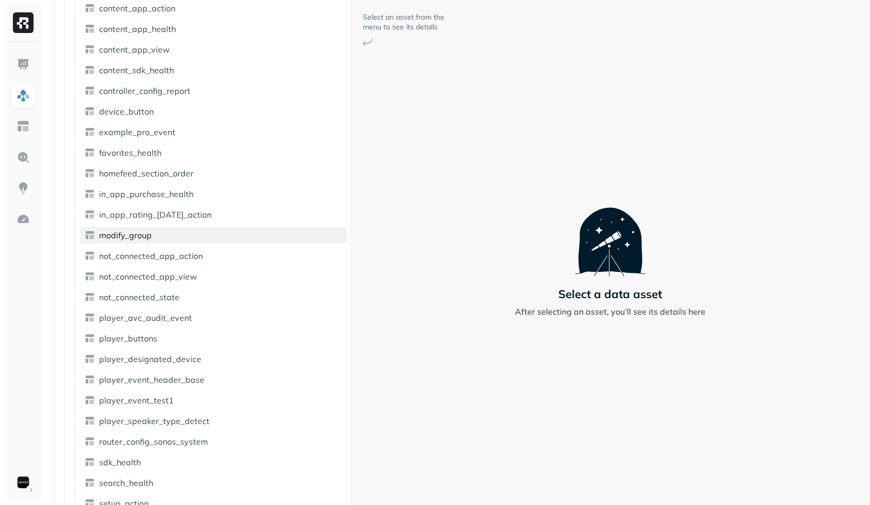  Describe the element at coordinates (214, 359) in the screenshot. I see `a: player_designated_device` at that location.